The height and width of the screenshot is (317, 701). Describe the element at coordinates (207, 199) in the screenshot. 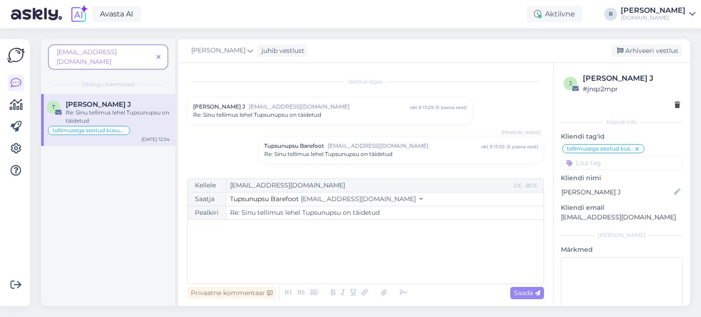

I see `div: Saatja` at that location.